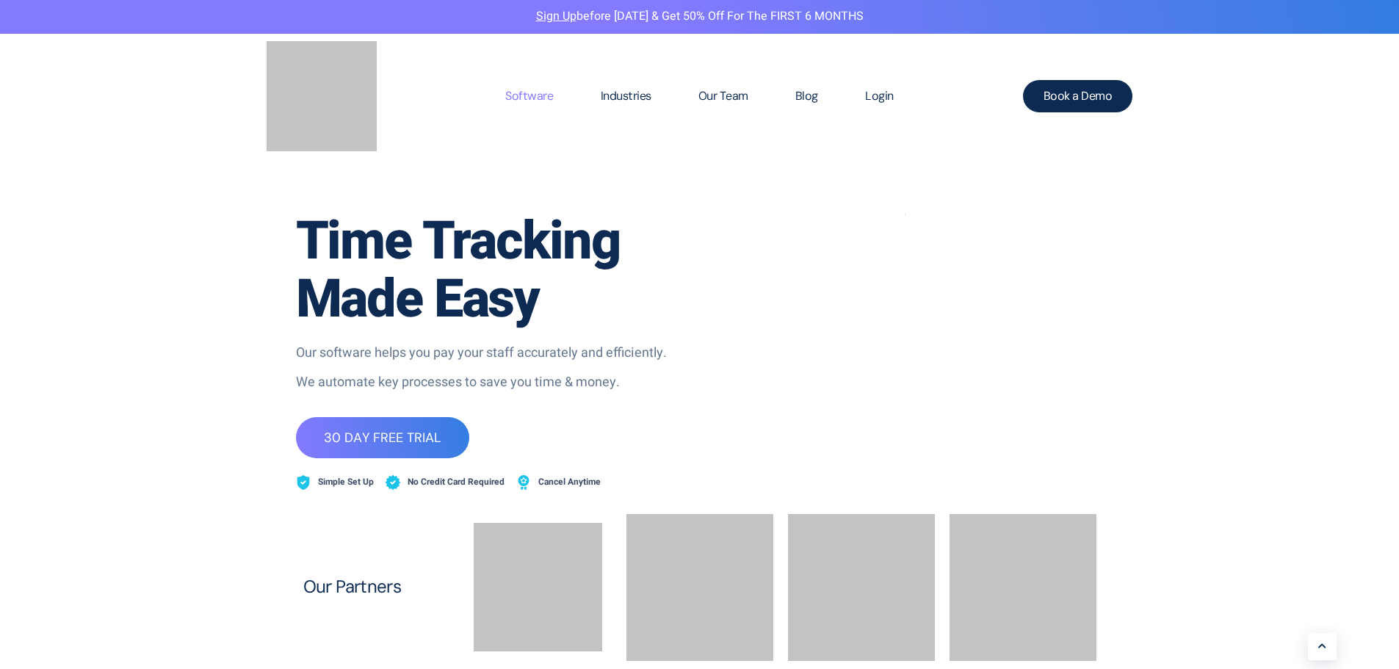 The width and height of the screenshot is (1399, 669). Describe the element at coordinates (905, 214) in the screenshot. I see `img: modern-bald-manager-standing-at-digital-board-PMVSWNF.jpg` at that location.